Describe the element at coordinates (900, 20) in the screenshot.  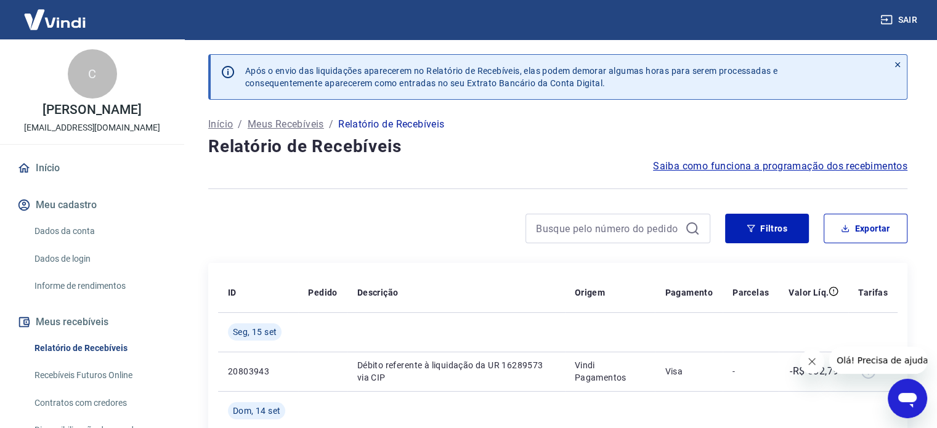
I see `button: Sair` at that location.